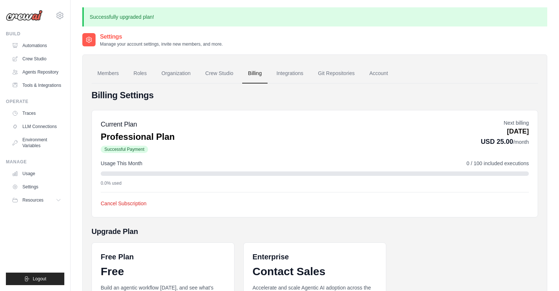 This screenshot has height=291, width=559. Describe the element at coordinates (255, 74) in the screenshot. I see `a: Billing` at that location.